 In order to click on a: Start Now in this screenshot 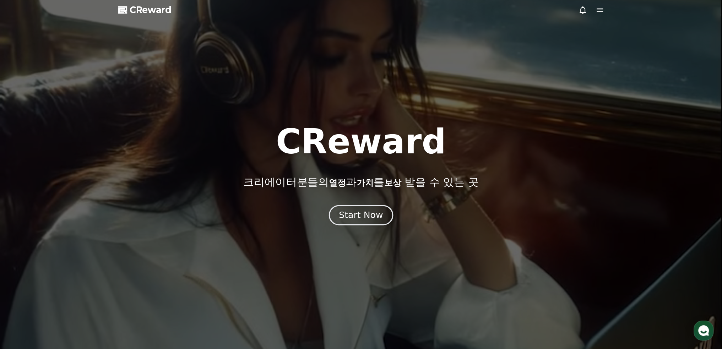, I will do `click(361, 216)`.